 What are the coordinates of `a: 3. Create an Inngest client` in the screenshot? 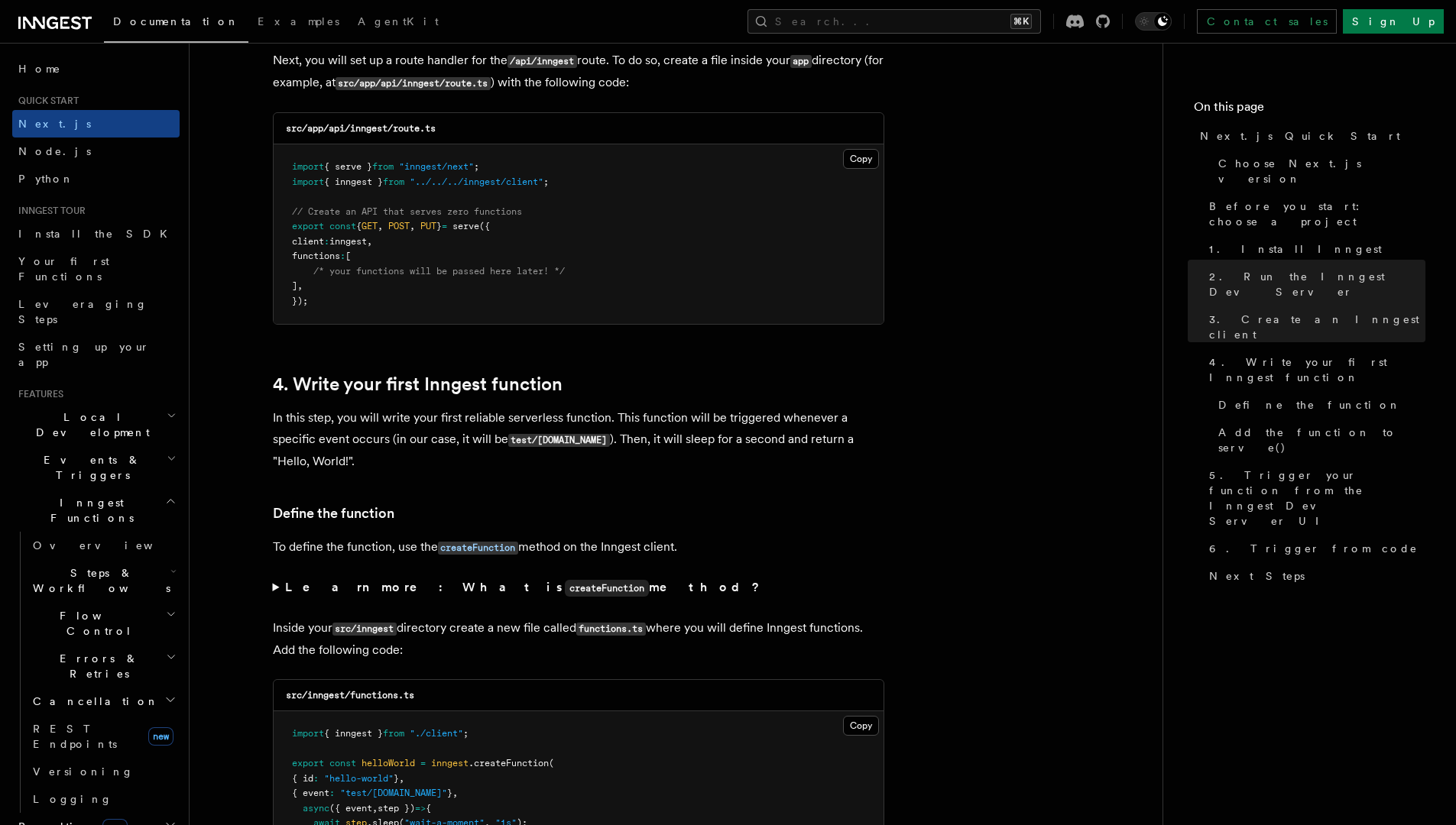 It's located at (1314, 327).